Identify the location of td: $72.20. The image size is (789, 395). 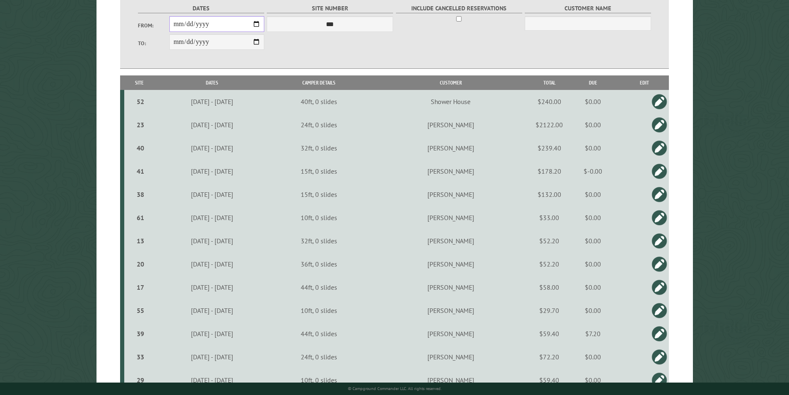
(549, 357).